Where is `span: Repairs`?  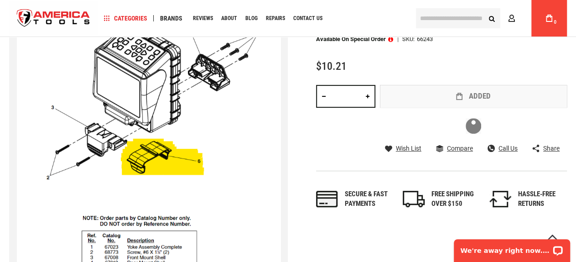
span: Repairs is located at coordinates (275, 18).